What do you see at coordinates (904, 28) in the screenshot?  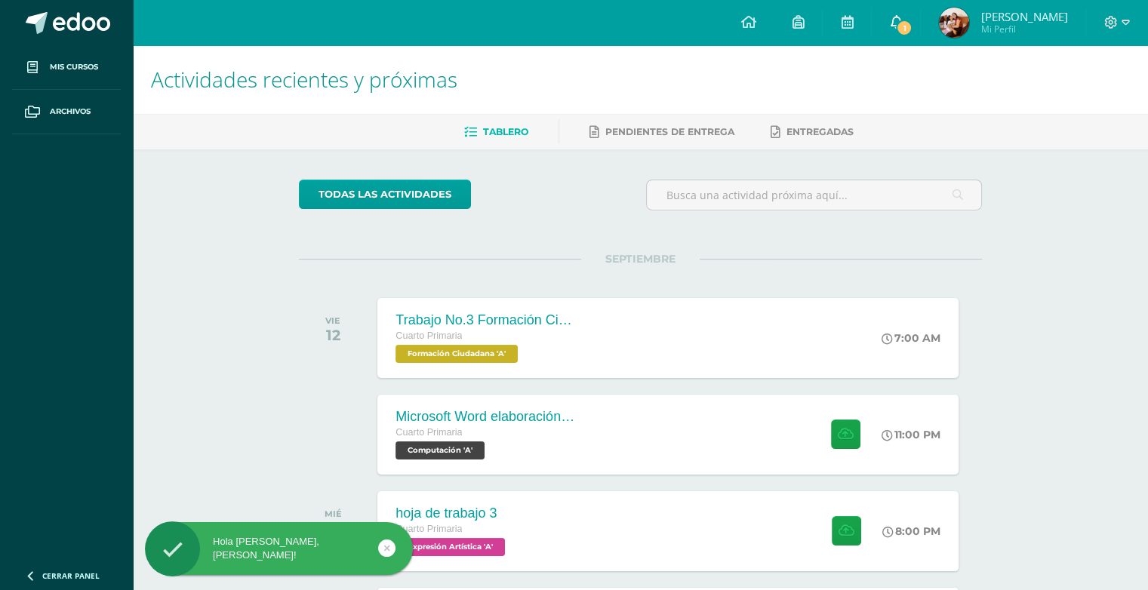 I see `span: 1` at bounding box center [904, 28].